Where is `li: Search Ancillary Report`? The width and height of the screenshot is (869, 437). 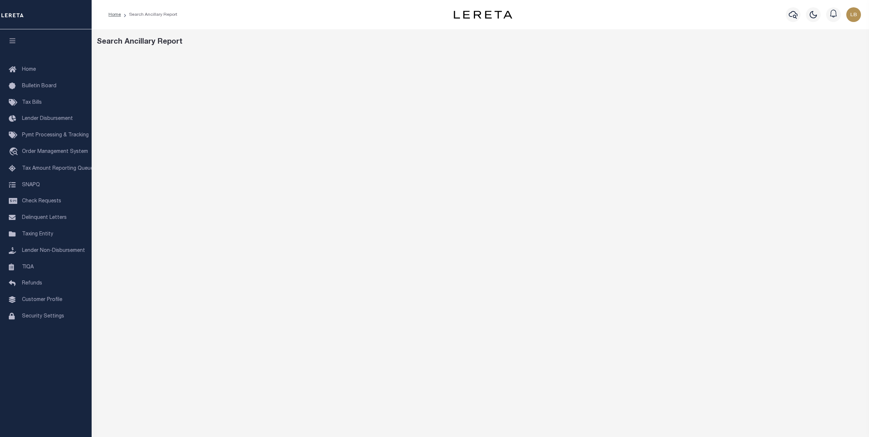 li: Search Ancillary Report is located at coordinates (149, 15).